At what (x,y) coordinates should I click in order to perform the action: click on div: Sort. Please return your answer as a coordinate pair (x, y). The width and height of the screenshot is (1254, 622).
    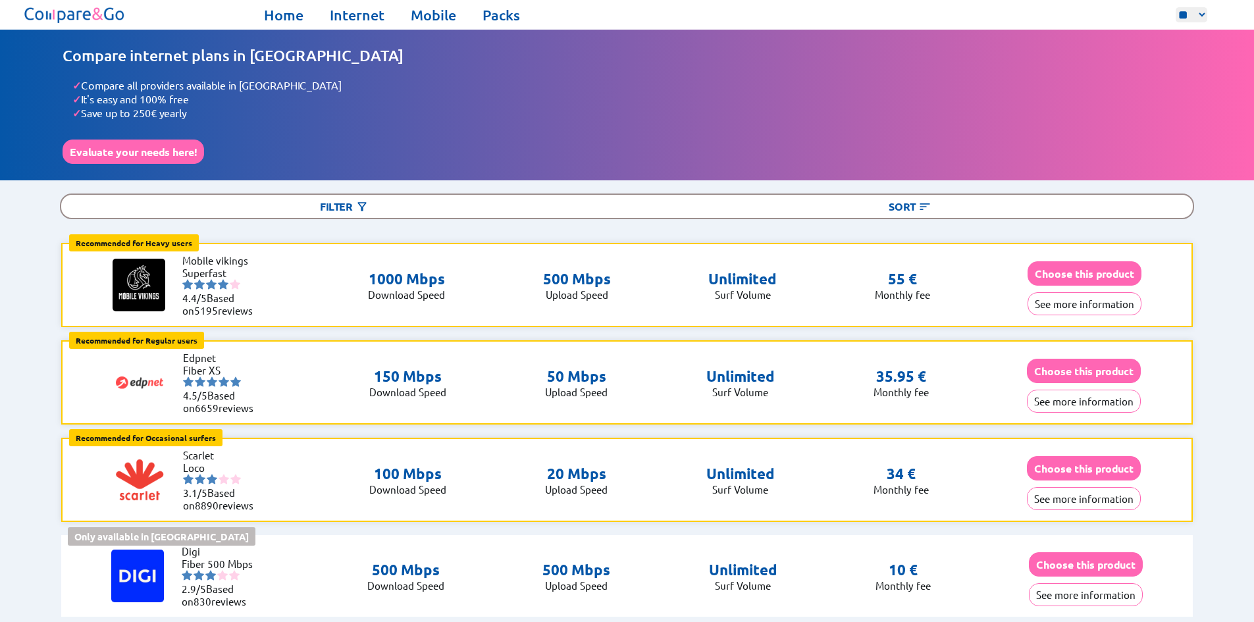
    Looking at the image, I should click on (911, 206).